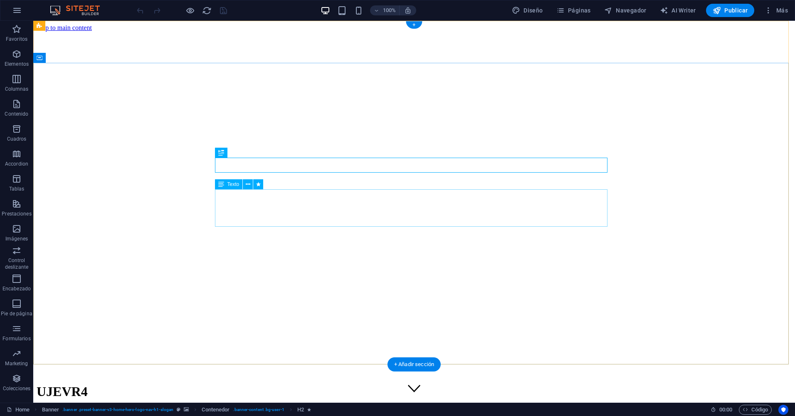 The height and width of the screenshot is (416, 795). What do you see at coordinates (726, 410) in the screenshot?
I see `span: 00 00` at bounding box center [726, 410].